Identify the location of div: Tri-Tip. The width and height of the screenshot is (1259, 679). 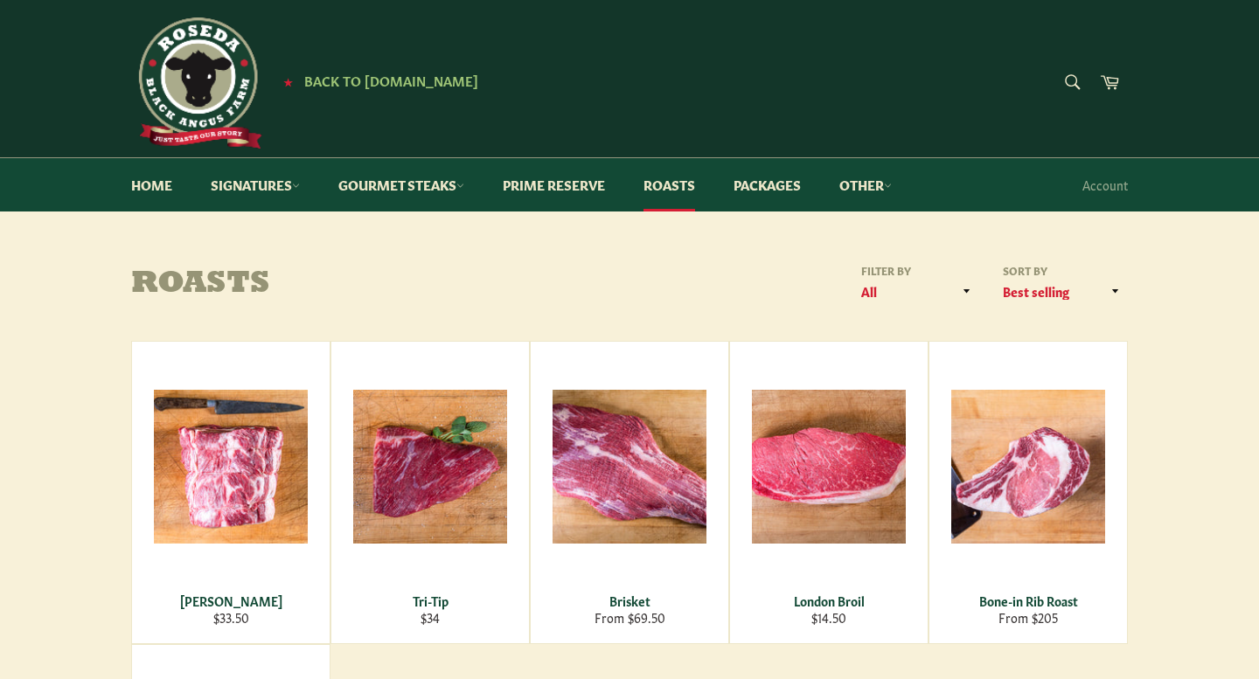
(430, 601).